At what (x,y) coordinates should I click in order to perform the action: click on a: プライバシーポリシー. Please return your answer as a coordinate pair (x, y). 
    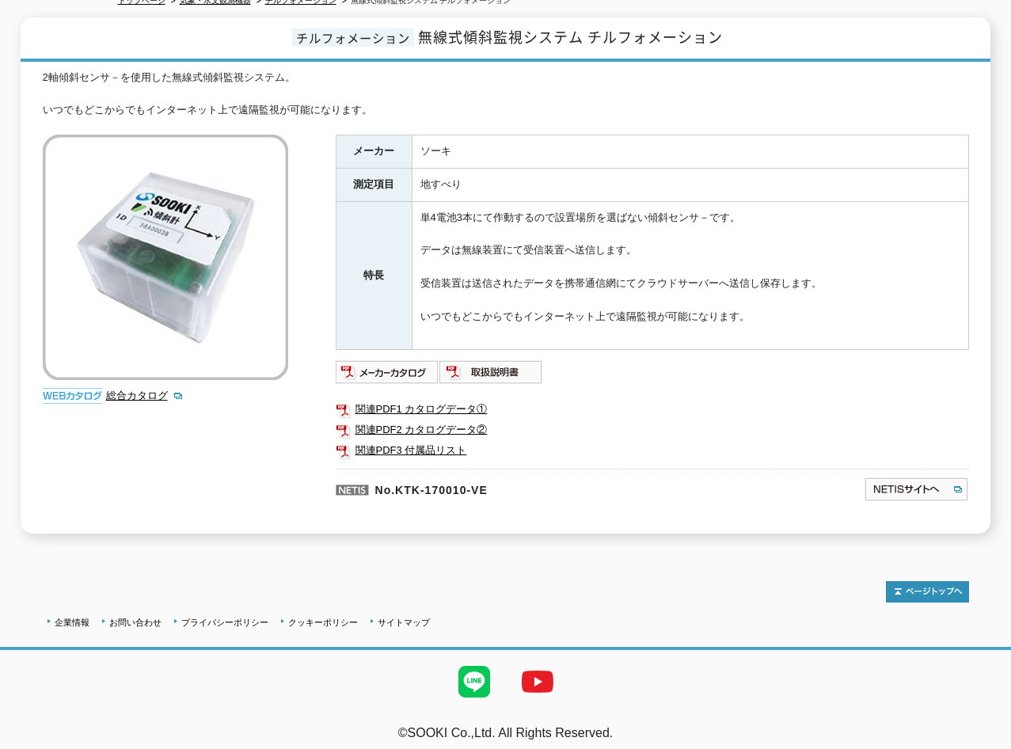
    Looking at the image, I should click on (225, 622).